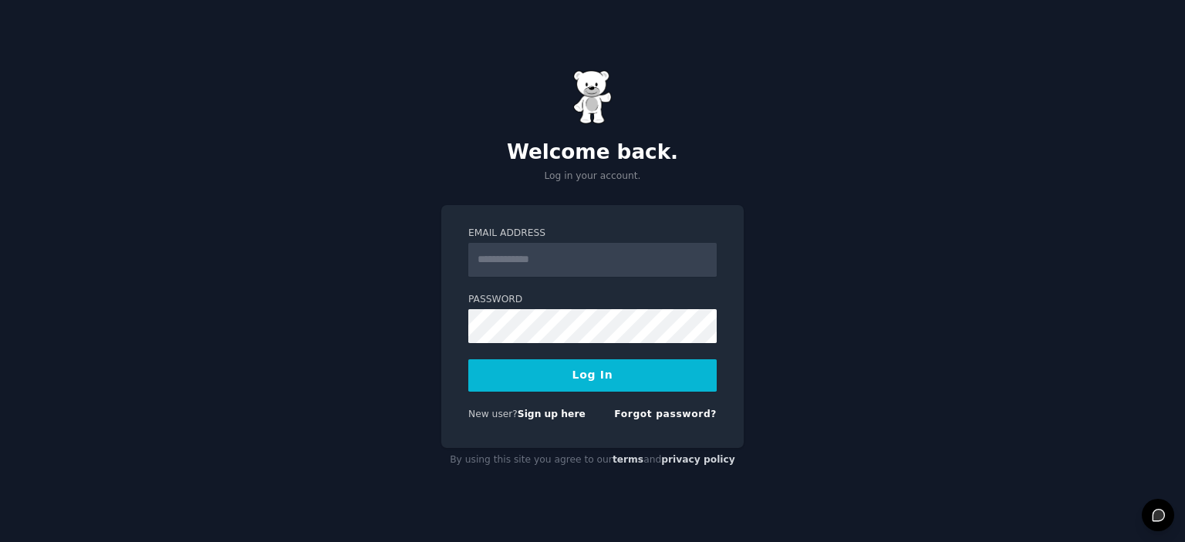 This screenshot has width=1185, height=542. What do you see at coordinates (592, 461) in the screenshot?
I see `div: By using this site you agree to our and` at bounding box center [592, 461].